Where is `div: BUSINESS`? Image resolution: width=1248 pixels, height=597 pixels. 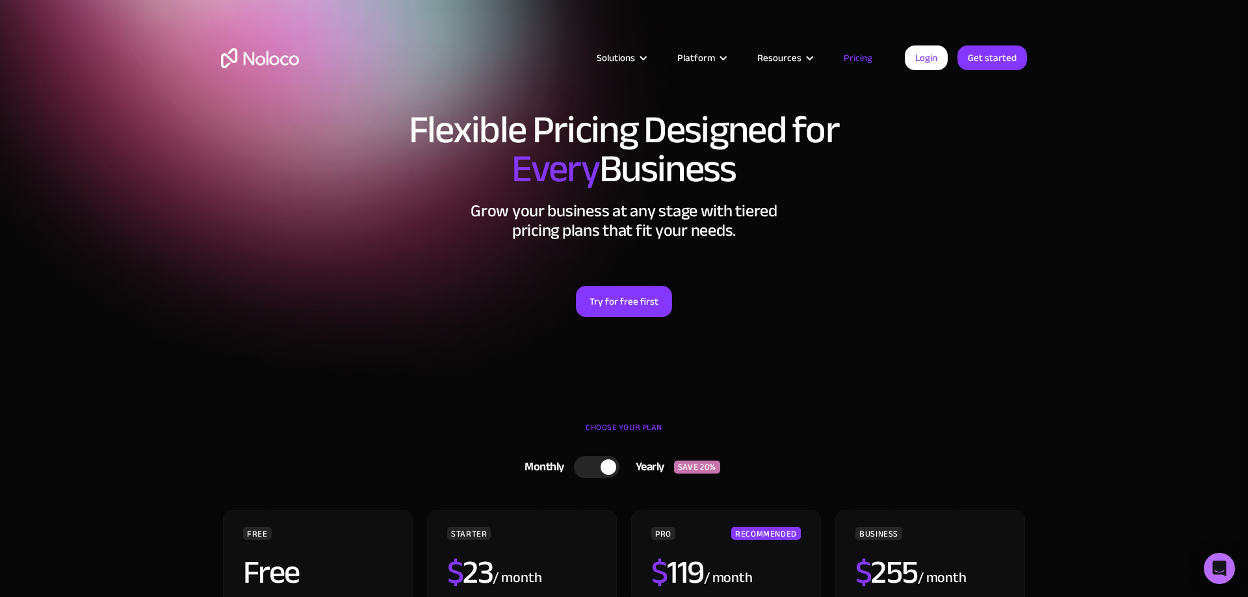 div: BUSINESS is located at coordinates (879, 534).